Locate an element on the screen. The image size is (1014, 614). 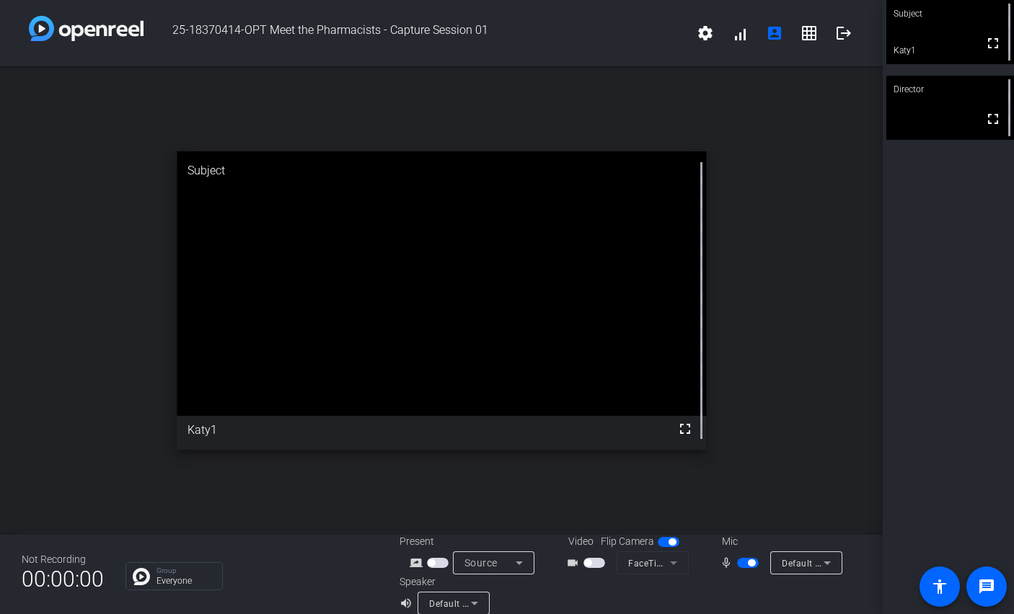
span: 25-18370414-OPT Meet the Pharmacists - Capture Session 01 is located at coordinates (415, 33).